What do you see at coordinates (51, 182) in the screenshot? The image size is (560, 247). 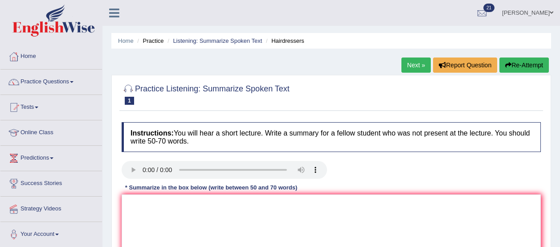 I see `a: Success Stories` at bounding box center [51, 182].